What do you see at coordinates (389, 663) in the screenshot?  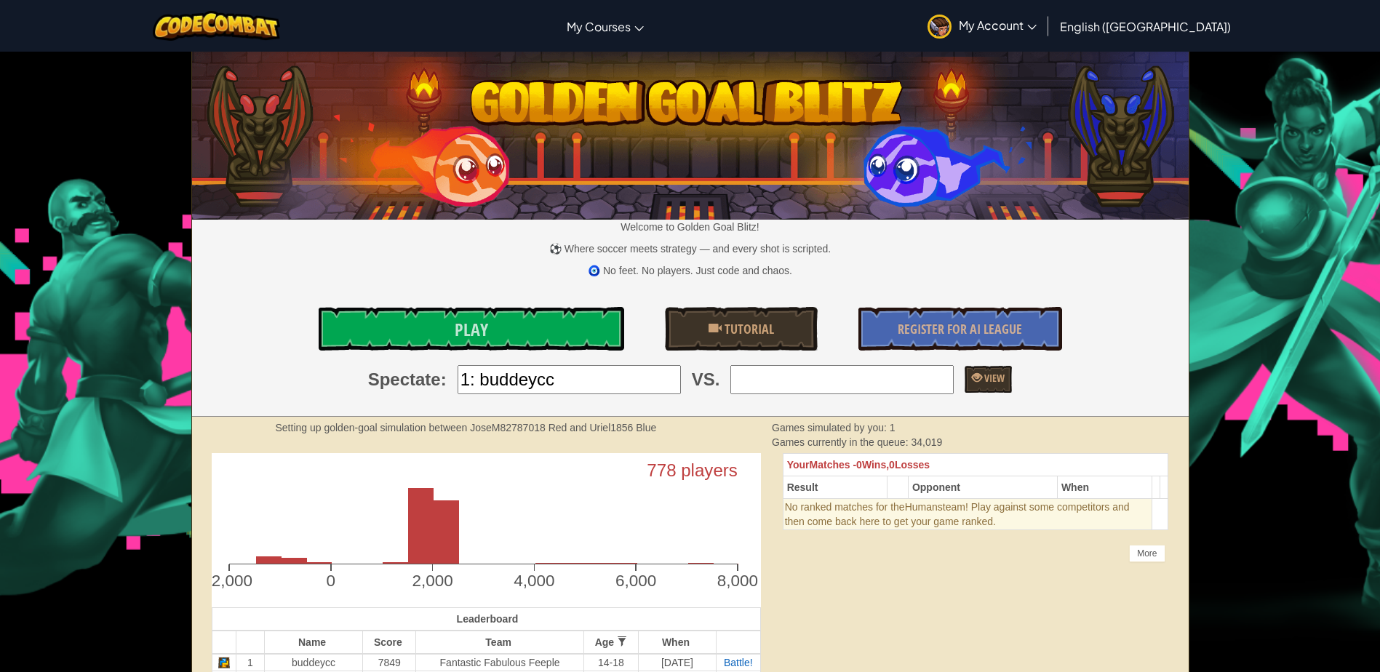 I see `td: 7849` at bounding box center [389, 663].